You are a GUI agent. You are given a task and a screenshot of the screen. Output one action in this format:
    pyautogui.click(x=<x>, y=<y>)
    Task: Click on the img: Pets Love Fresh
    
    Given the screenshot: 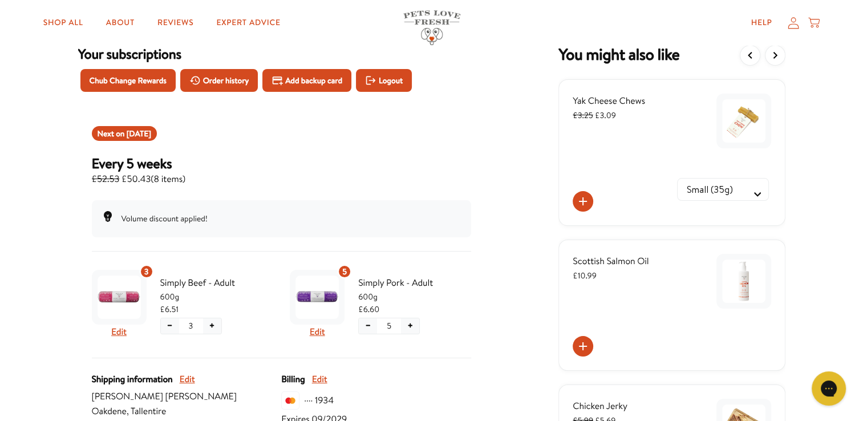 What is the action you would take?
    pyautogui.click(x=432, y=27)
    